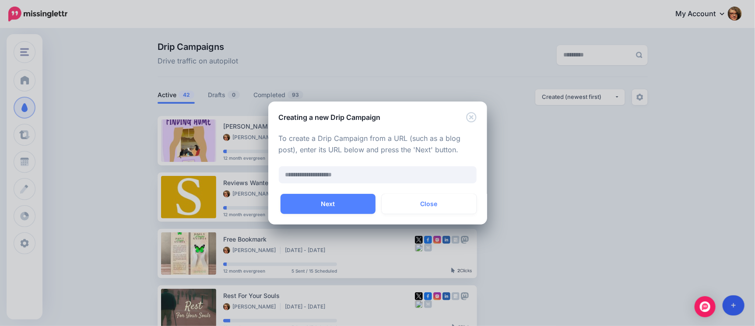 The height and width of the screenshot is (326, 755). I want to click on div: Open Intercom Messenger, so click(705, 307).